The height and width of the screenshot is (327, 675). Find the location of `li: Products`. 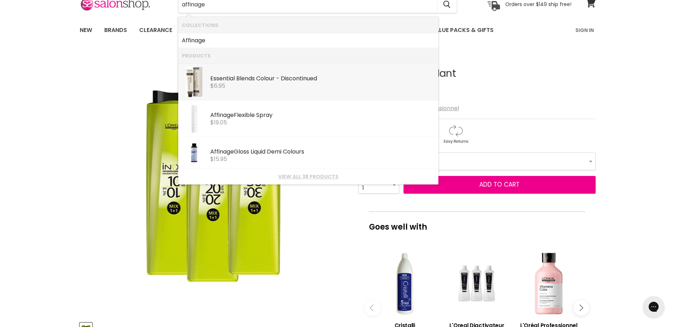

li: Products is located at coordinates (308, 55).